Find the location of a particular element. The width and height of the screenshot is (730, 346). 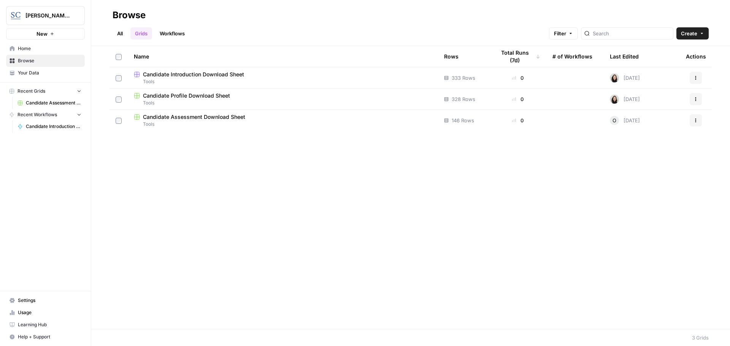

a: Learning Hub is located at coordinates (45, 325).